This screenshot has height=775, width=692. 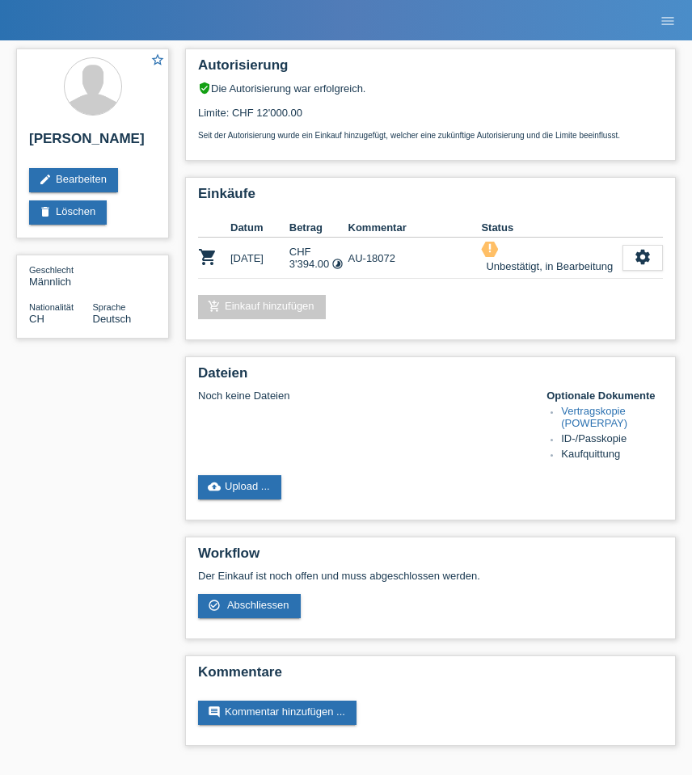 What do you see at coordinates (45, 212) in the screenshot?
I see `i: delete` at bounding box center [45, 212].